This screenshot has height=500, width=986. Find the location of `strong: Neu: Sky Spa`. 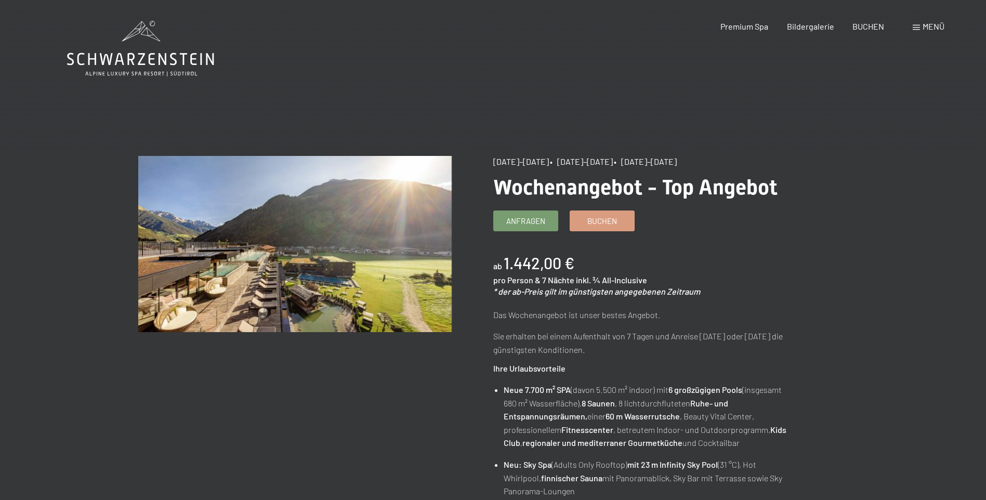

strong: Neu: Sky Spa is located at coordinates (528, 464).